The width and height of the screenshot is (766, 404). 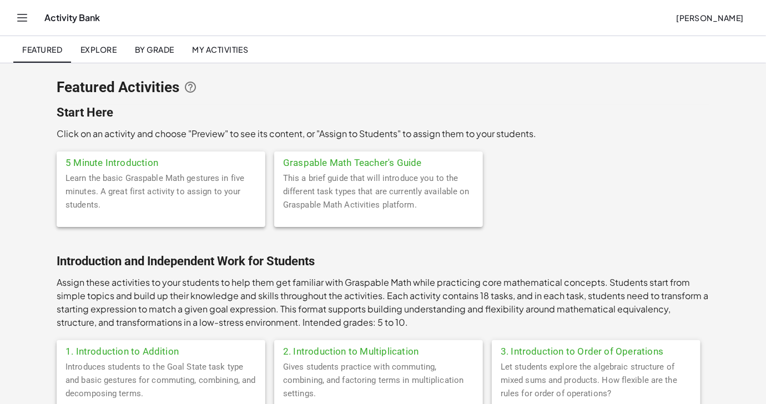 I want to click on div: Graspable Math Teacher's Guide, so click(x=379, y=162).